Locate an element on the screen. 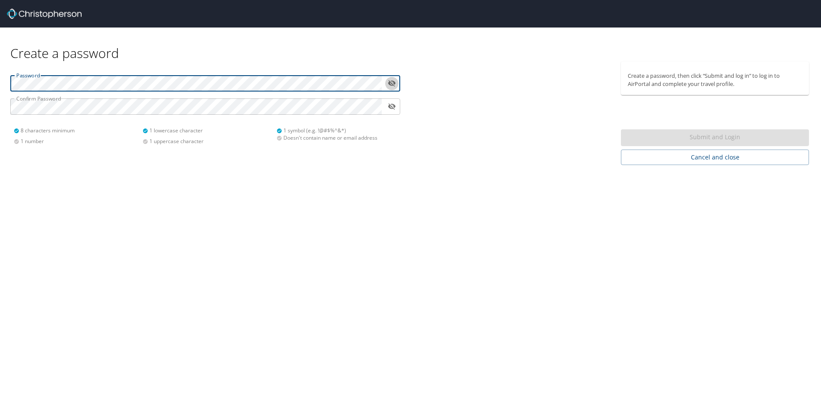  div: Create a password is located at coordinates (411, 44).